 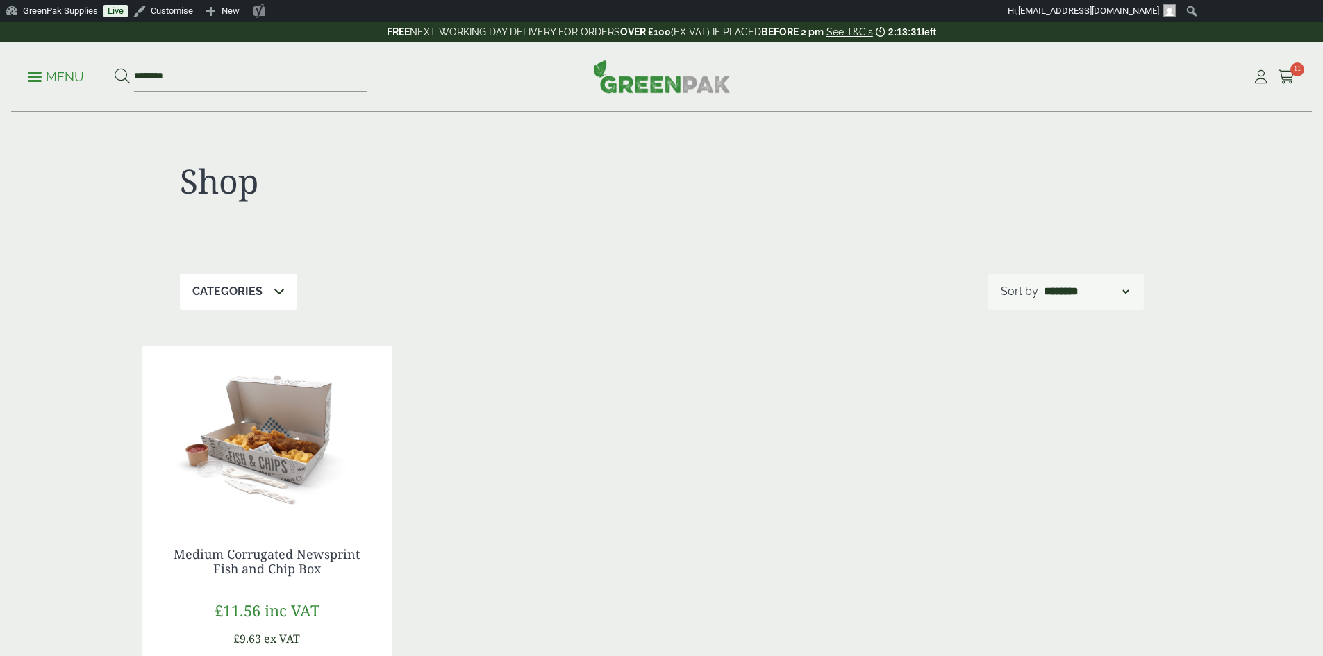 What do you see at coordinates (421, 181) in the screenshot?
I see `h1: Shop` at bounding box center [421, 181].